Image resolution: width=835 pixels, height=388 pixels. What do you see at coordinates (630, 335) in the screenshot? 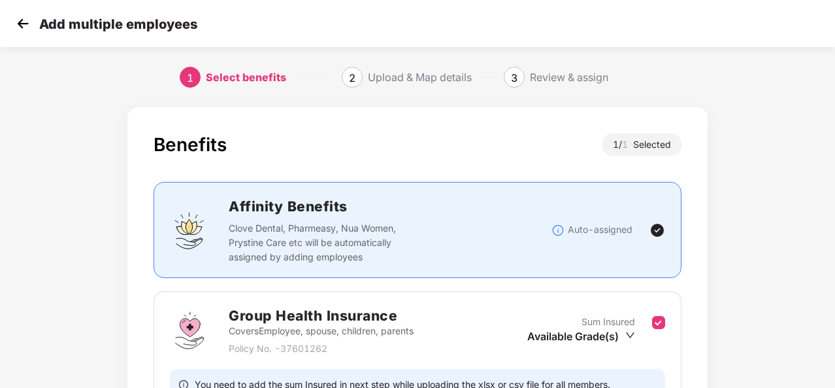
I see `span: down` at bounding box center [630, 335].